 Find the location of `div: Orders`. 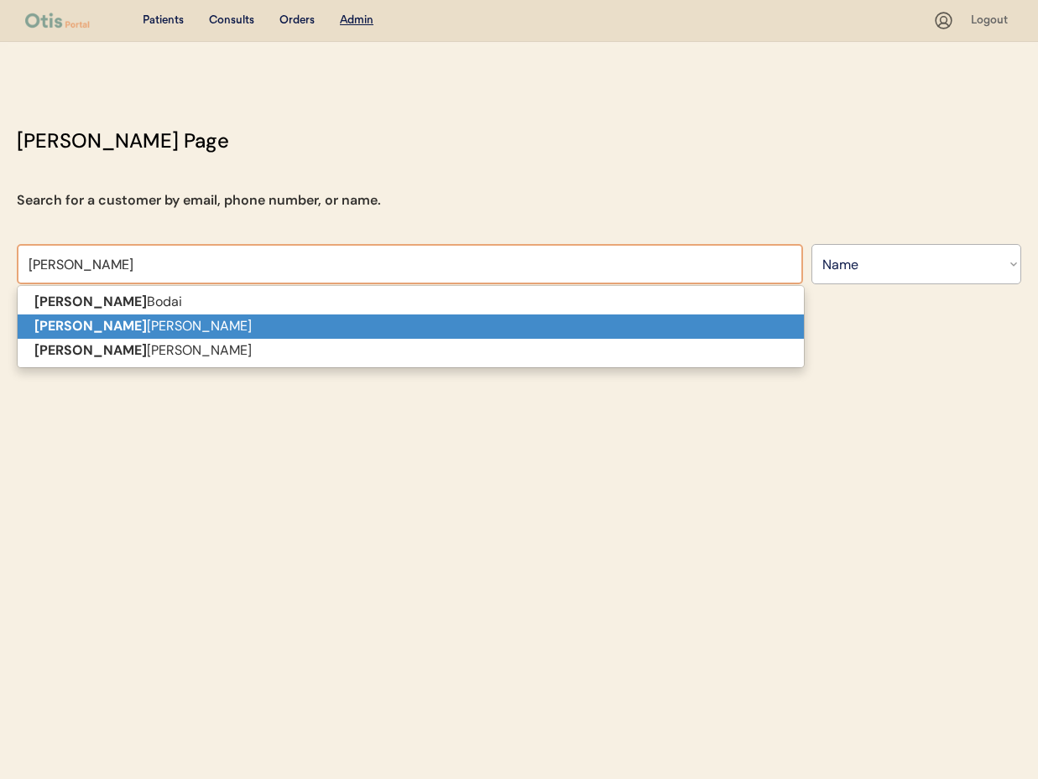

div: Orders is located at coordinates (297, 21).